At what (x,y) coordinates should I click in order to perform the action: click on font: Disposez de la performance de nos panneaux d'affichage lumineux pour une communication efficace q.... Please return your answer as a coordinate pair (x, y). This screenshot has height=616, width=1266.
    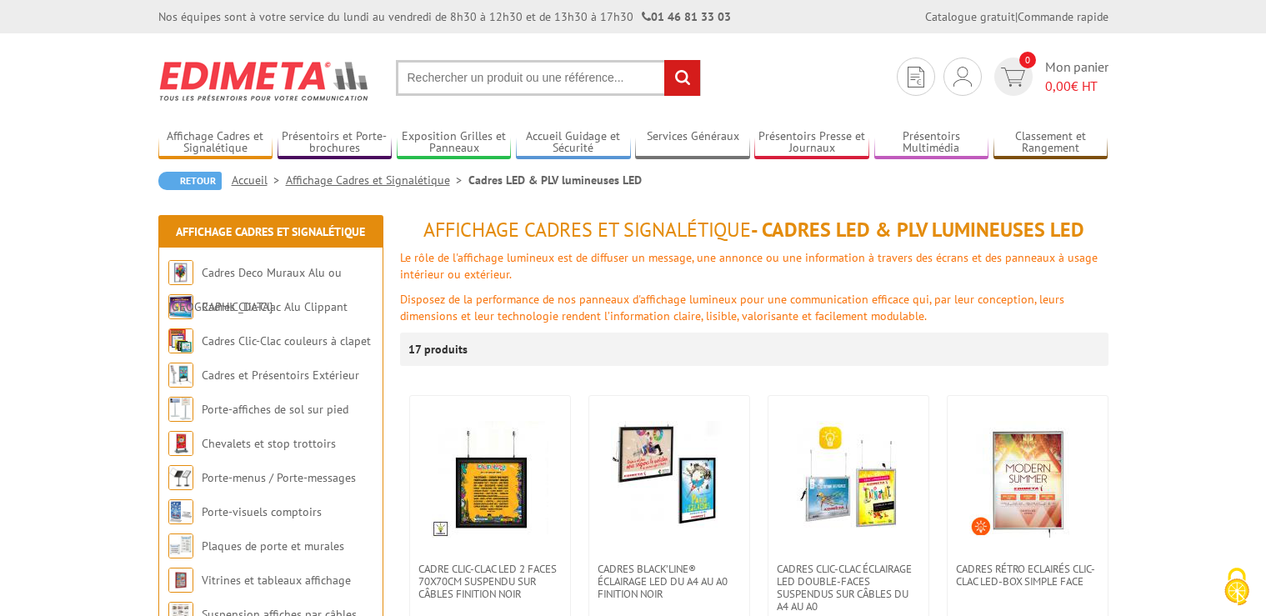
    Looking at the image, I should click on (732, 308).